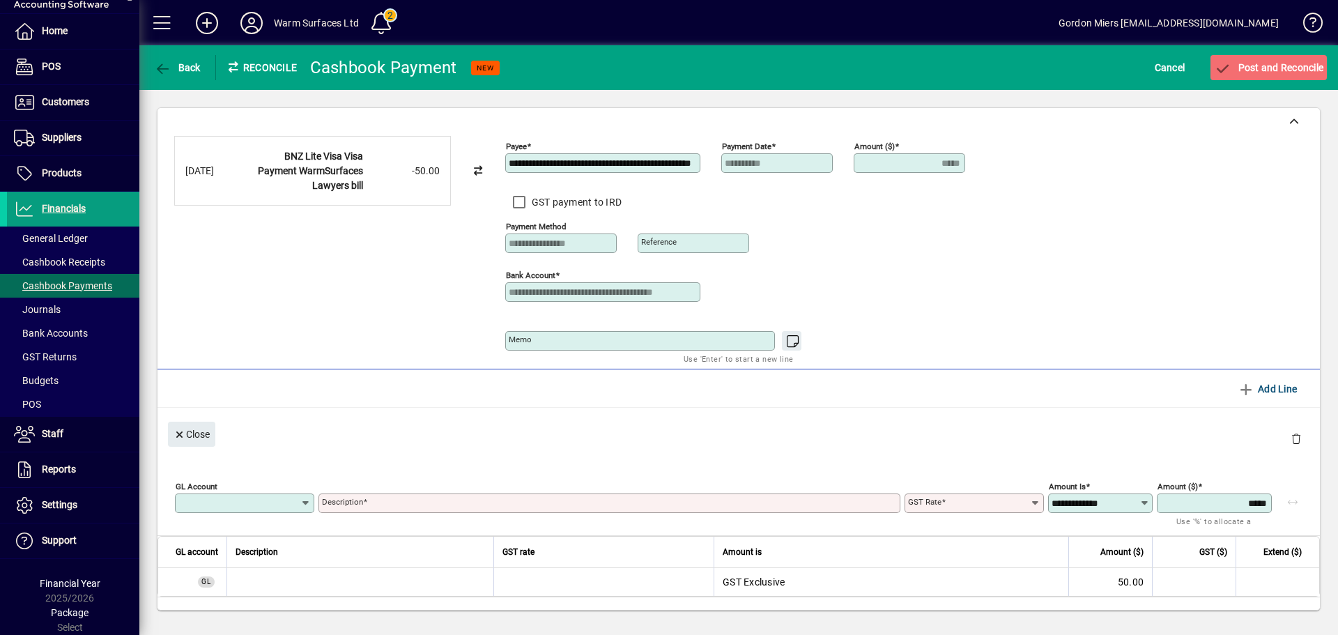  What do you see at coordinates (207, 23) in the screenshot?
I see `button: Add` at bounding box center [207, 23].